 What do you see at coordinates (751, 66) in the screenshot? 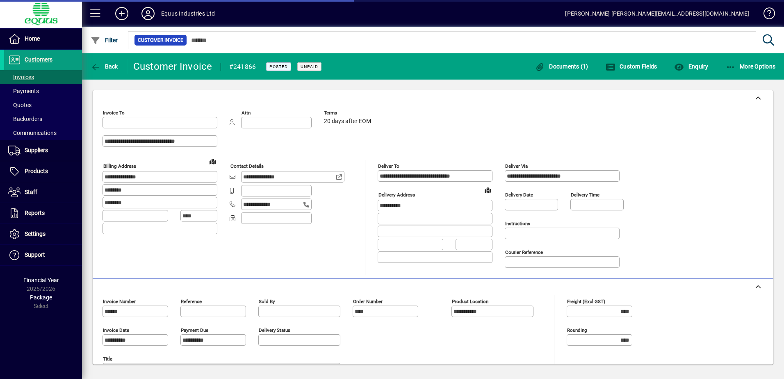
I see `button: More Options` at bounding box center [751, 66].